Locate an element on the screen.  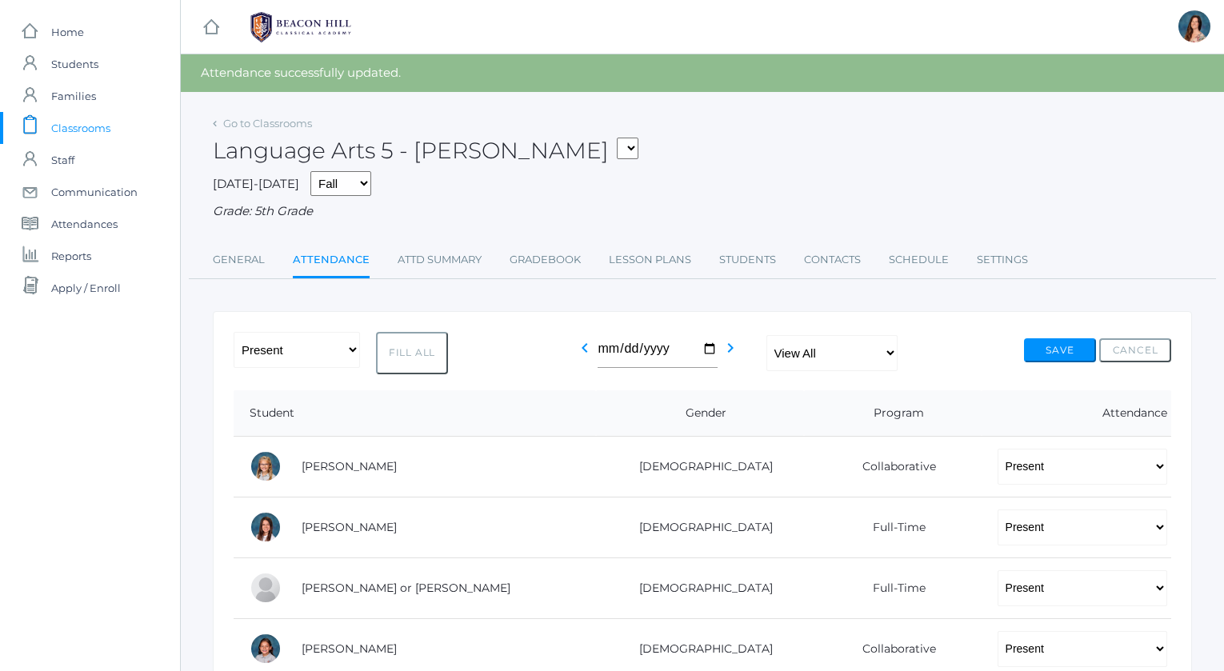
th: Program is located at coordinates (892, 414).